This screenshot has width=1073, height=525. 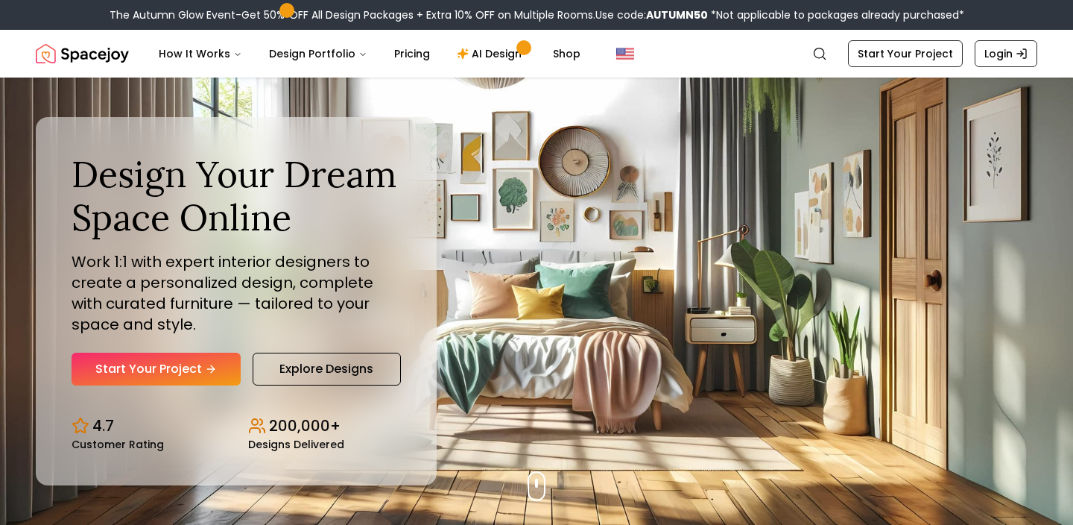 I want to click on a: Shop, so click(x=566, y=54).